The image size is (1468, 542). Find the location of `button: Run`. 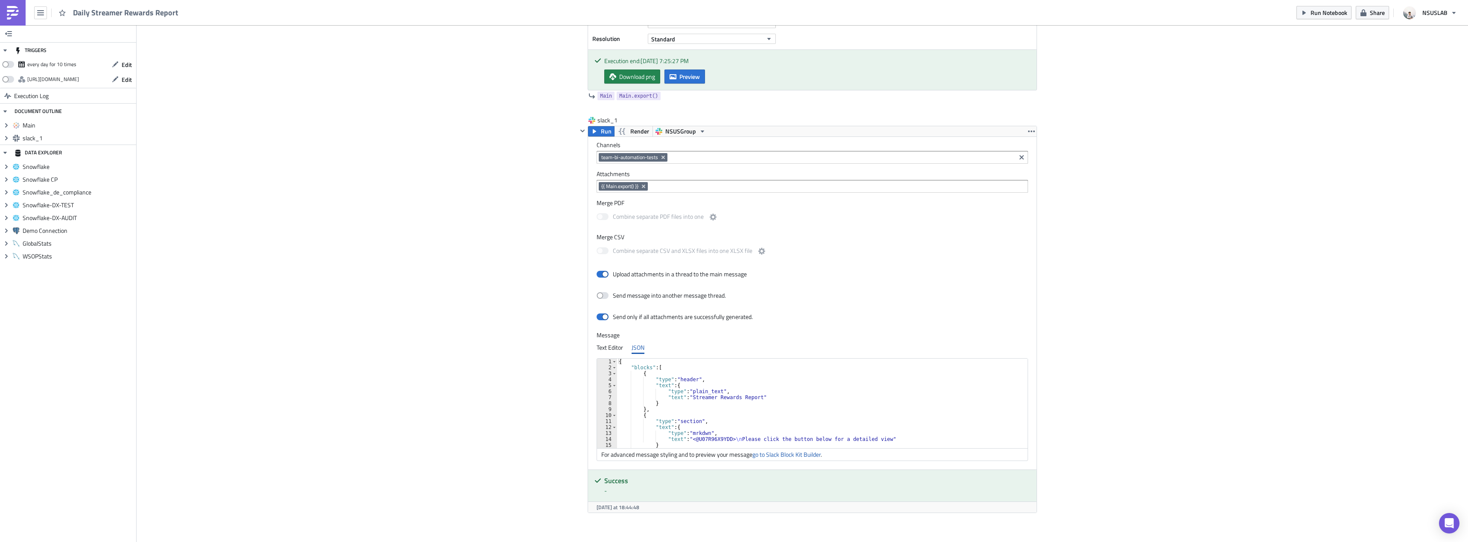

button: Run is located at coordinates (601, 131).